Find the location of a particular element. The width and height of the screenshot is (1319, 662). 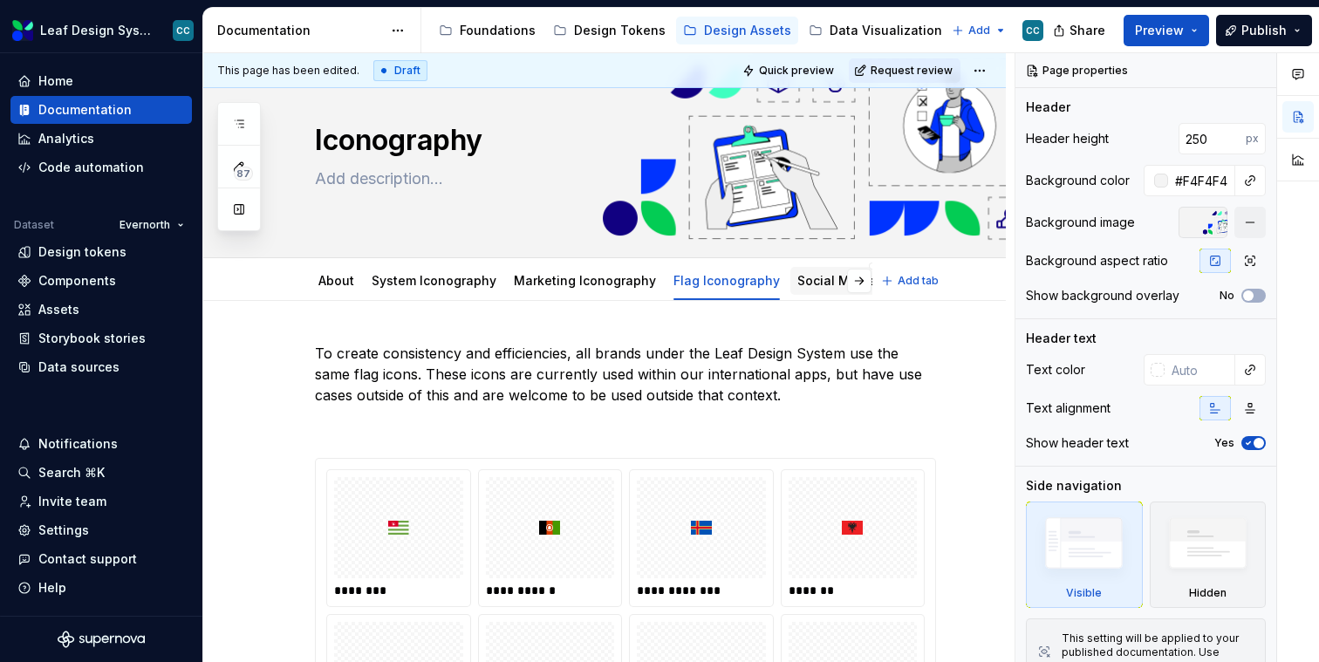

div: Text alignment is located at coordinates (1068, 408).